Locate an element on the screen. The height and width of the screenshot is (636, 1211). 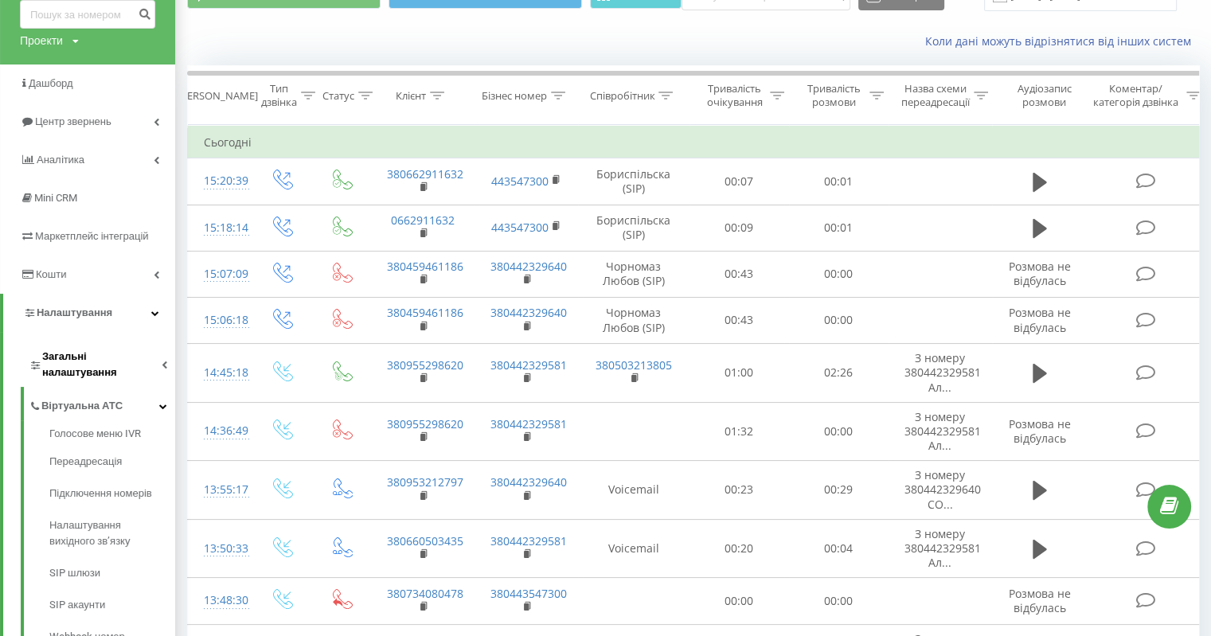
td: 00:09 is located at coordinates (739, 228).